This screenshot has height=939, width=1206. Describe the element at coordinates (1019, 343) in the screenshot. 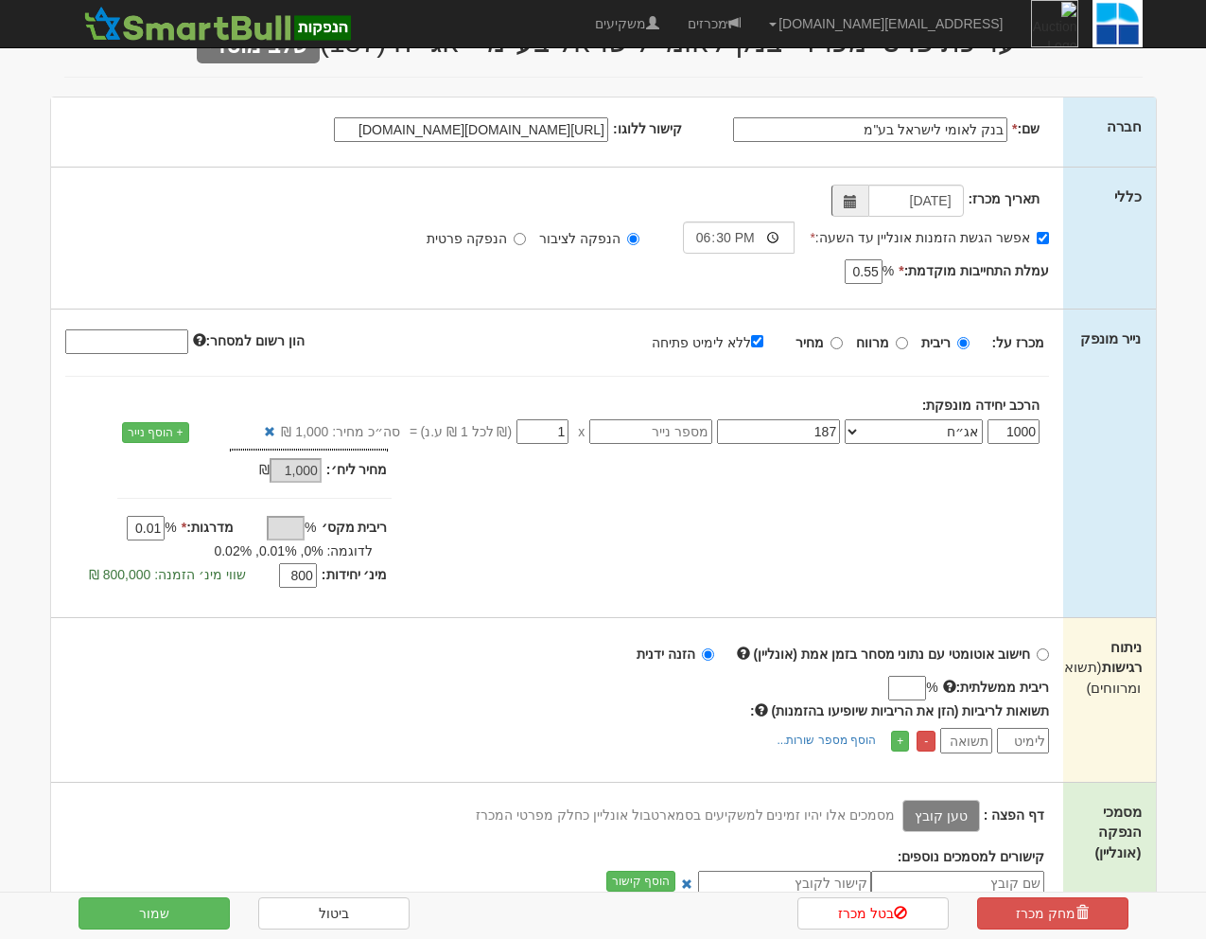

I see `strong: מכרז על:` at that location.